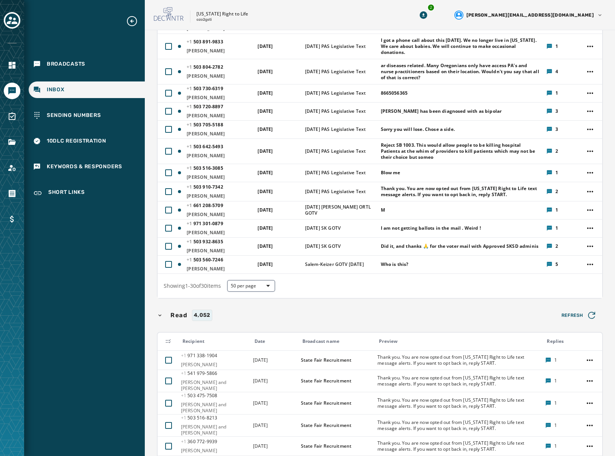 The image size is (615, 456). Describe the element at coordinates (77, 141) in the screenshot. I see `span: 10DLC Registration` at that location.